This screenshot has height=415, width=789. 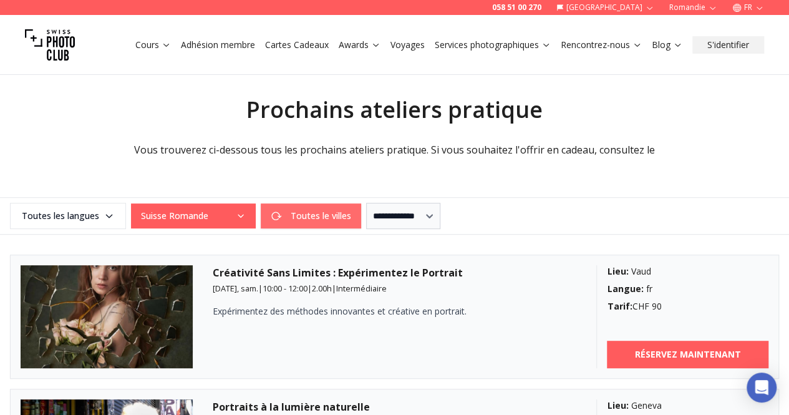 What do you see at coordinates (687, 406) in the screenshot?
I see `div: Geneva` at bounding box center [687, 406].